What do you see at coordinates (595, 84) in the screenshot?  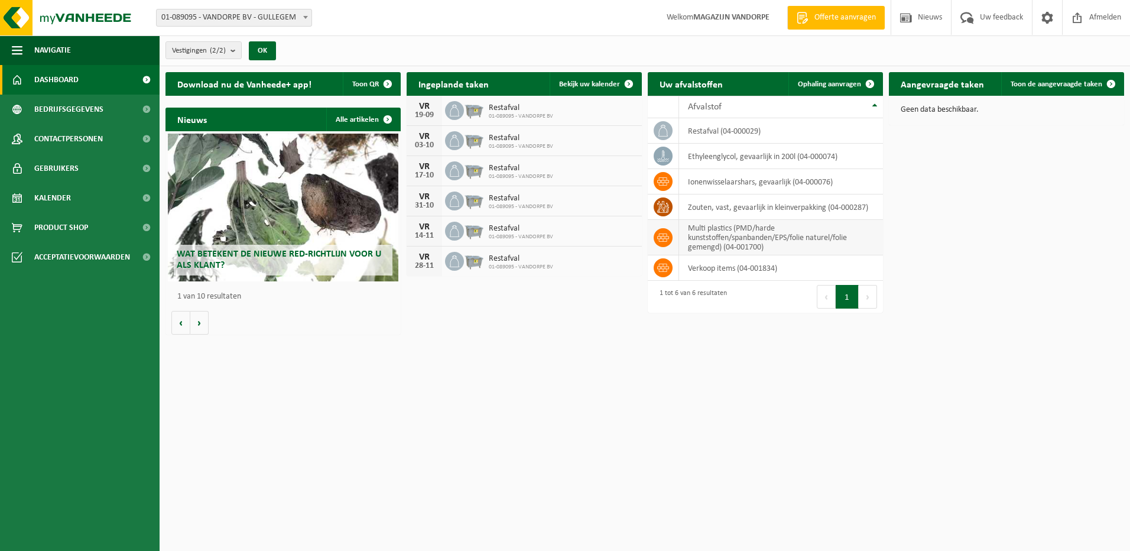 I see `a: Bekijk uw kalender` at bounding box center [595, 84].